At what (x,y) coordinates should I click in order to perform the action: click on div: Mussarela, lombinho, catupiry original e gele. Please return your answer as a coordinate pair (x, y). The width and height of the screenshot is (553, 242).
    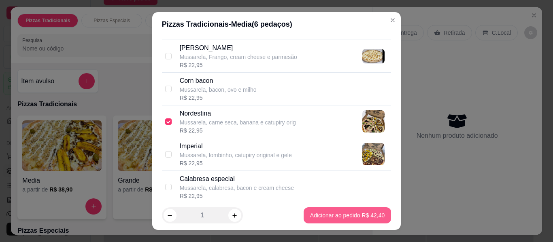
    Looking at the image, I should click on (236, 155).